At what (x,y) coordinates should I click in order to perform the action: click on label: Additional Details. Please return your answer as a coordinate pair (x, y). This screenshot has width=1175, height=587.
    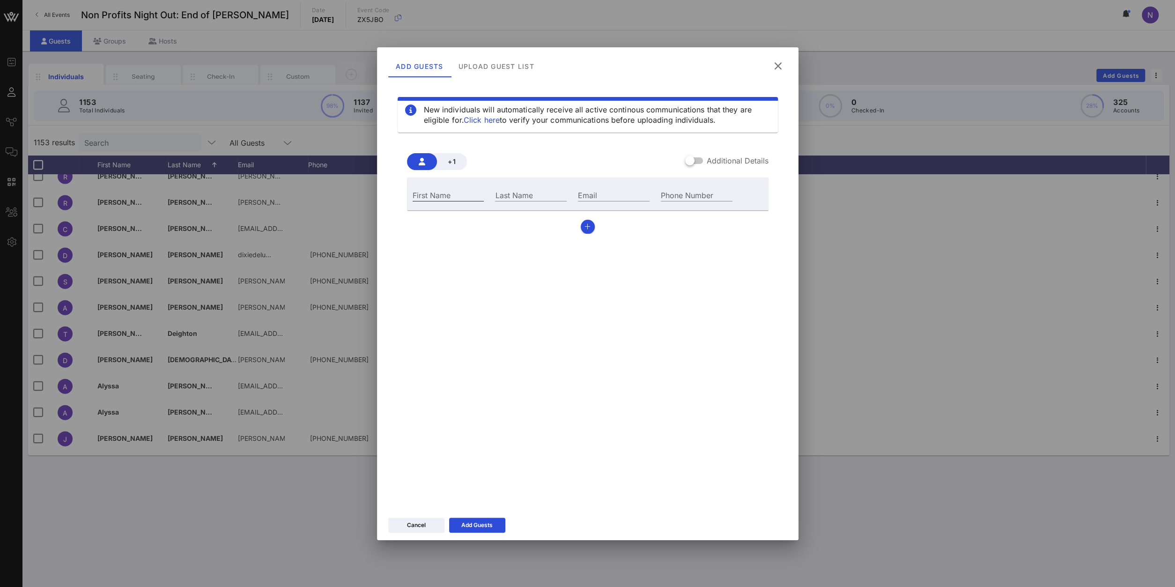
    Looking at the image, I should click on (738, 161).